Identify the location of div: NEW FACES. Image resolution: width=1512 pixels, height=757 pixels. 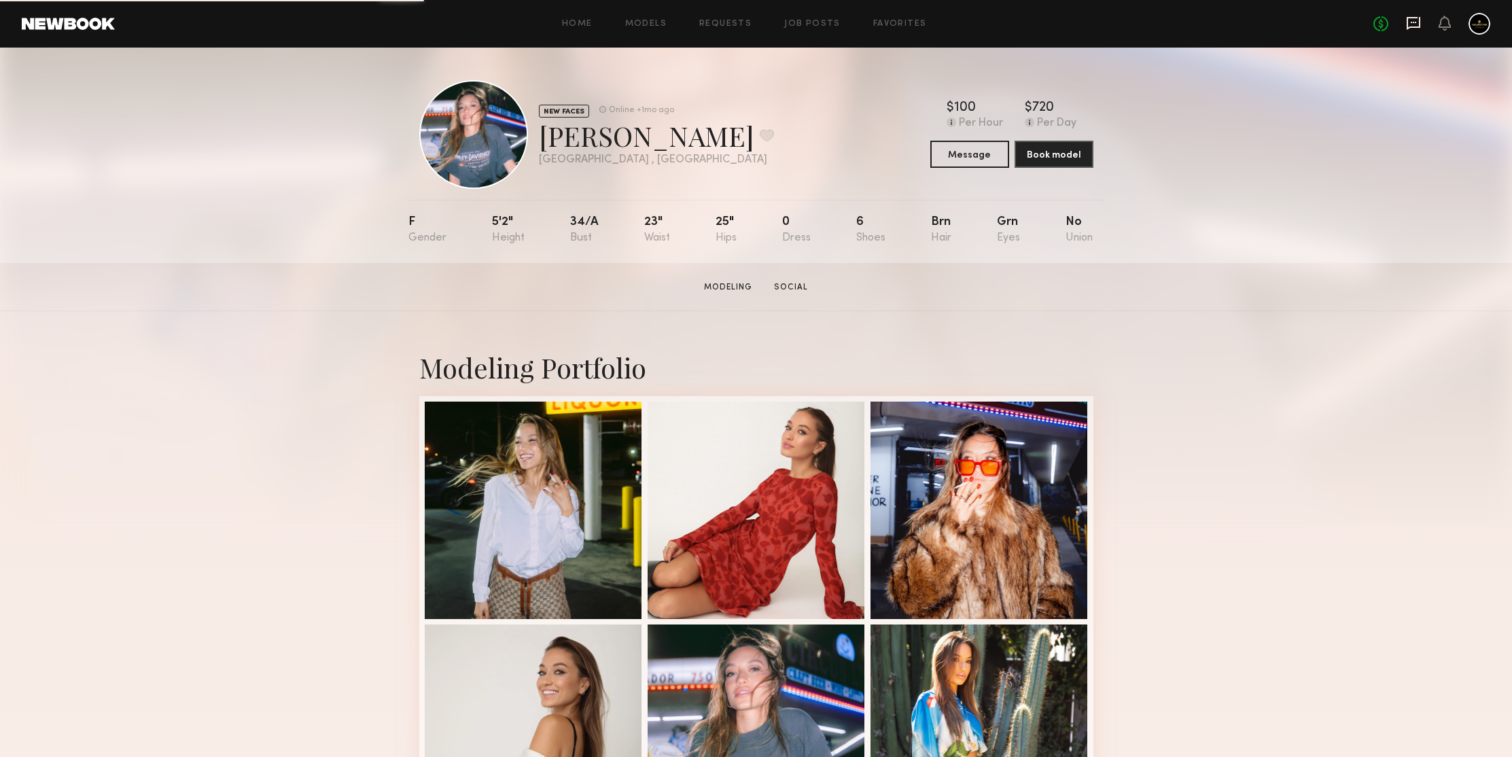
(564, 111).